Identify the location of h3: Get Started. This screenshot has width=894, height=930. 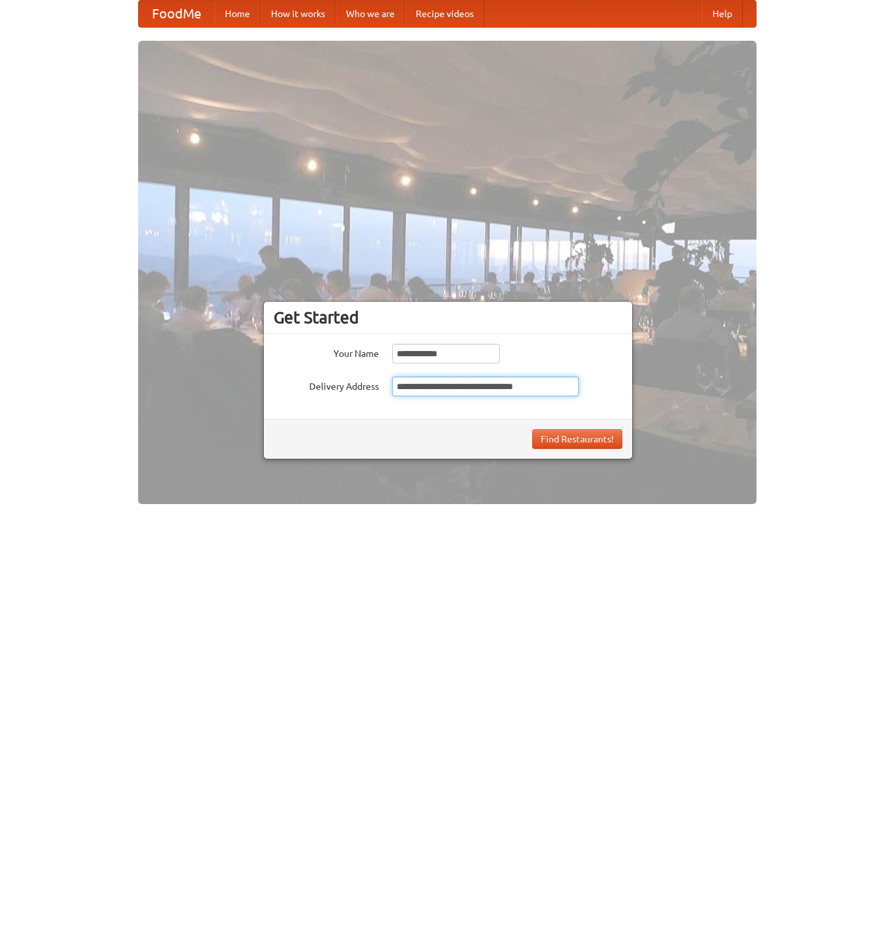
(448, 318).